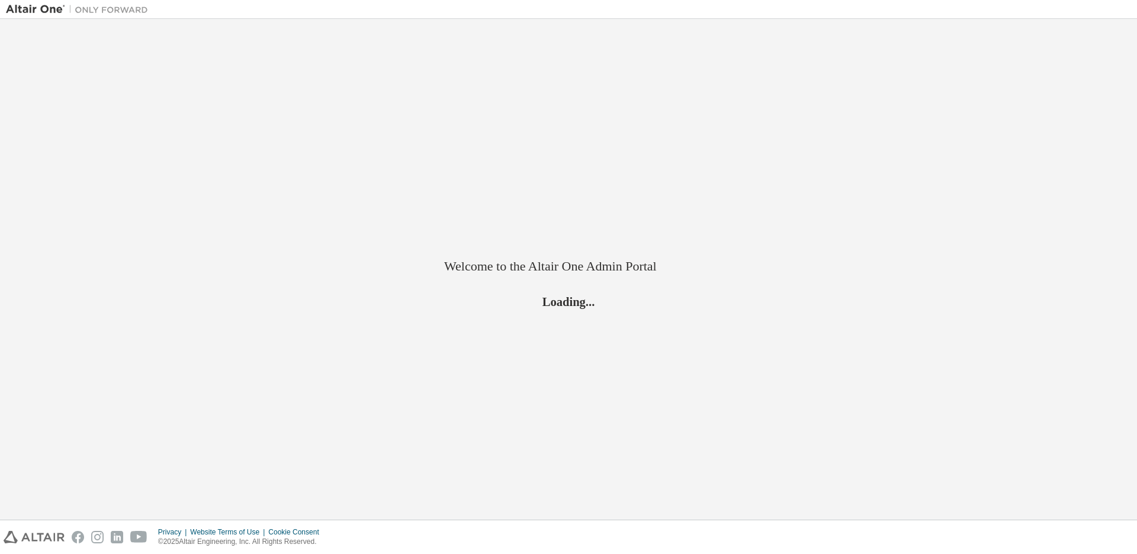 The height and width of the screenshot is (554, 1137). What do you see at coordinates (139, 537) in the screenshot?
I see `img: youtube.svg` at bounding box center [139, 537].